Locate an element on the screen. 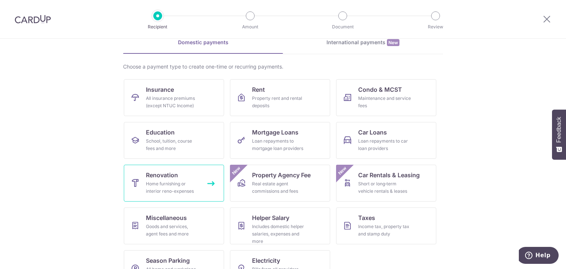 The image size is (566, 269). div: Home furnishing or interior reno-expenses is located at coordinates (172, 187).